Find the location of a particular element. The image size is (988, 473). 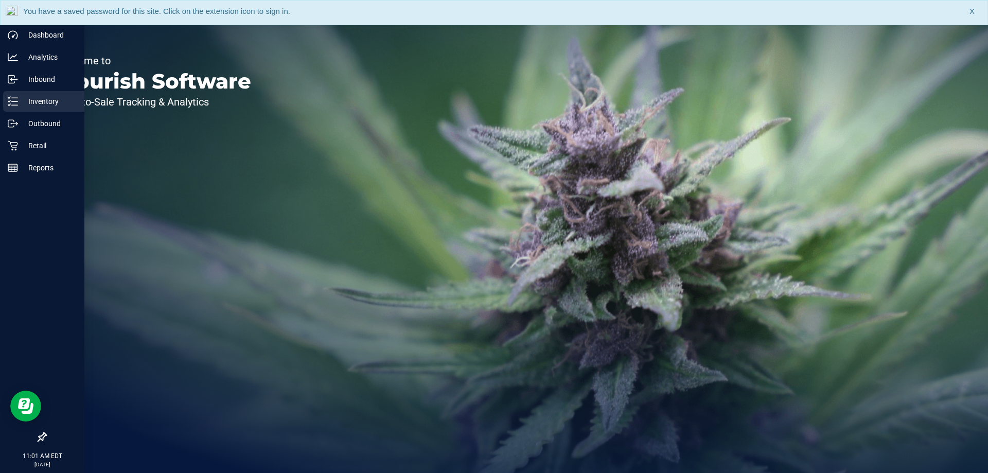

inline-svg: Retail is located at coordinates (13, 146).